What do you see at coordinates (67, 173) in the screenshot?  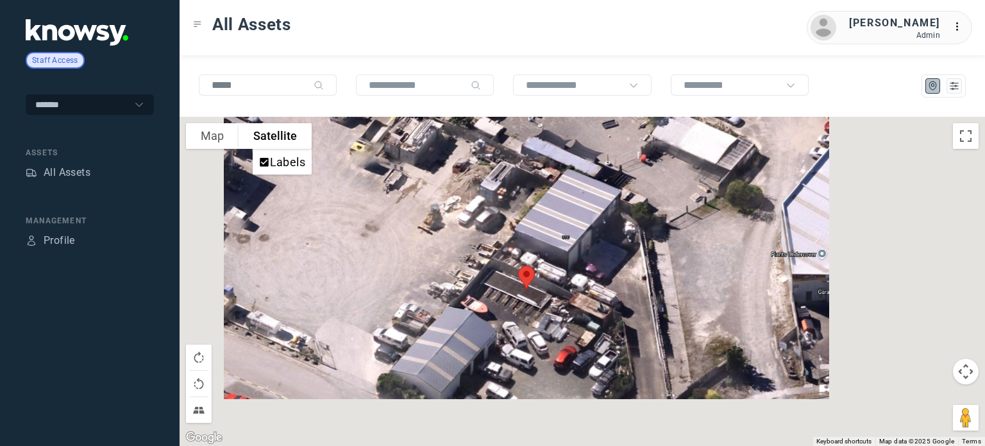 I see `div: All Assets` at bounding box center [67, 173].